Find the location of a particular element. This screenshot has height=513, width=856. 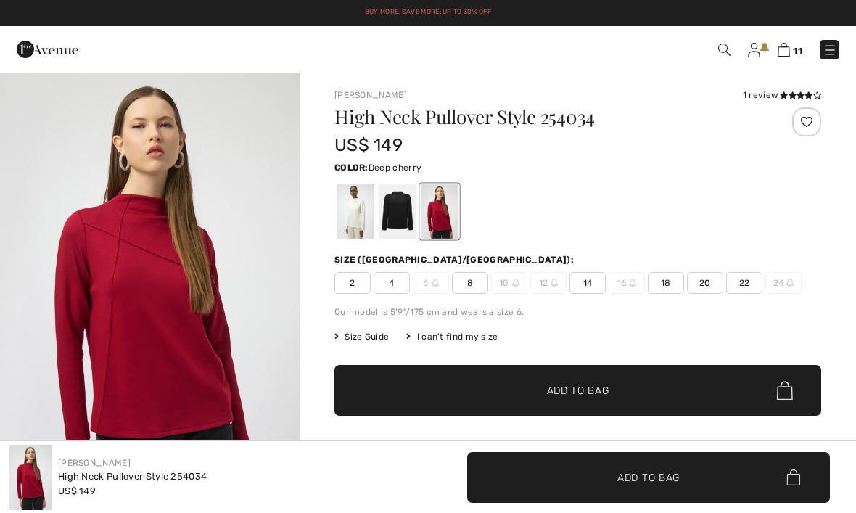

img: 1ère Avenue is located at coordinates (47, 49).